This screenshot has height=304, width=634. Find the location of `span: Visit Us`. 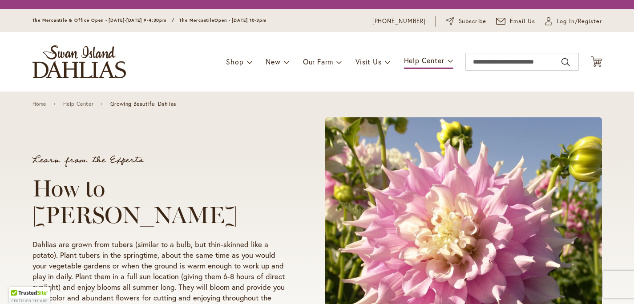

span: Visit Us is located at coordinates (368, 61).